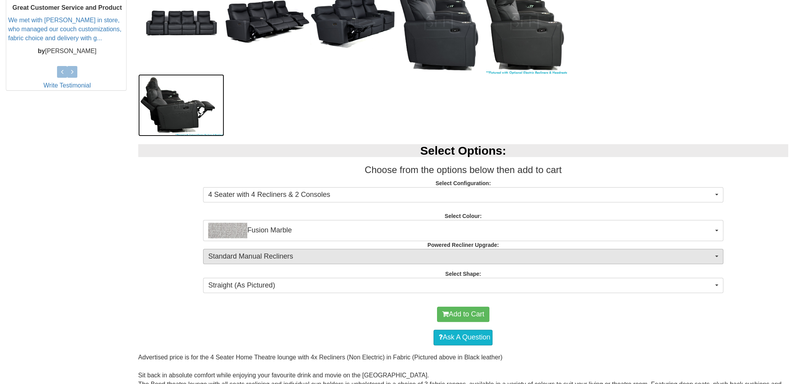 The width and height of the screenshot is (794, 384). What do you see at coordinates (463, 230) in the screenshot?
I see `button: Fusion MarbleFusion Marble` at bounding box center [463, 230].